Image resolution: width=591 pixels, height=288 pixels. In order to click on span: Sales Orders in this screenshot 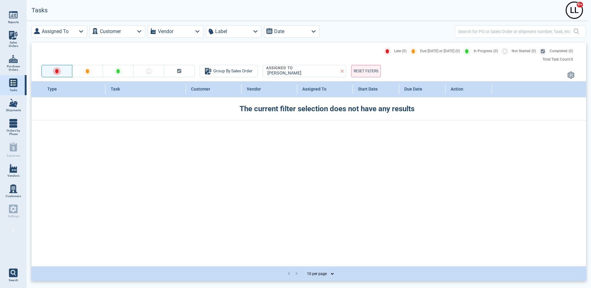, I will do `click(13, 44)`.